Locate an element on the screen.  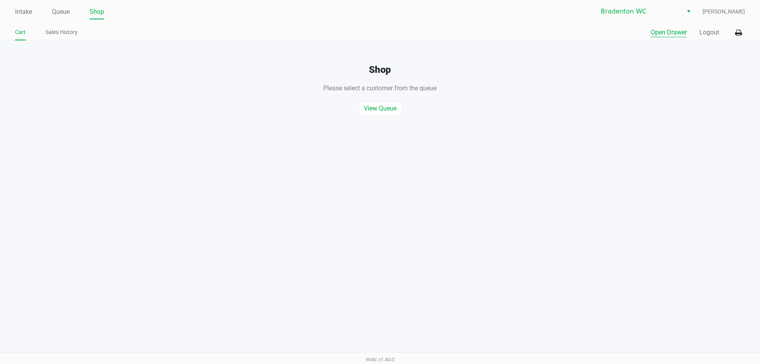
button: Select is located at coordinates (688, 11).